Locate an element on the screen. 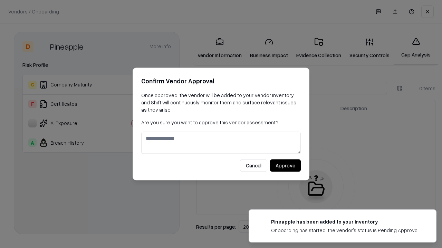 Image resolution: width=442 pixels, height=248 pixels. button: Cancel is located at coordinates (253, 166).